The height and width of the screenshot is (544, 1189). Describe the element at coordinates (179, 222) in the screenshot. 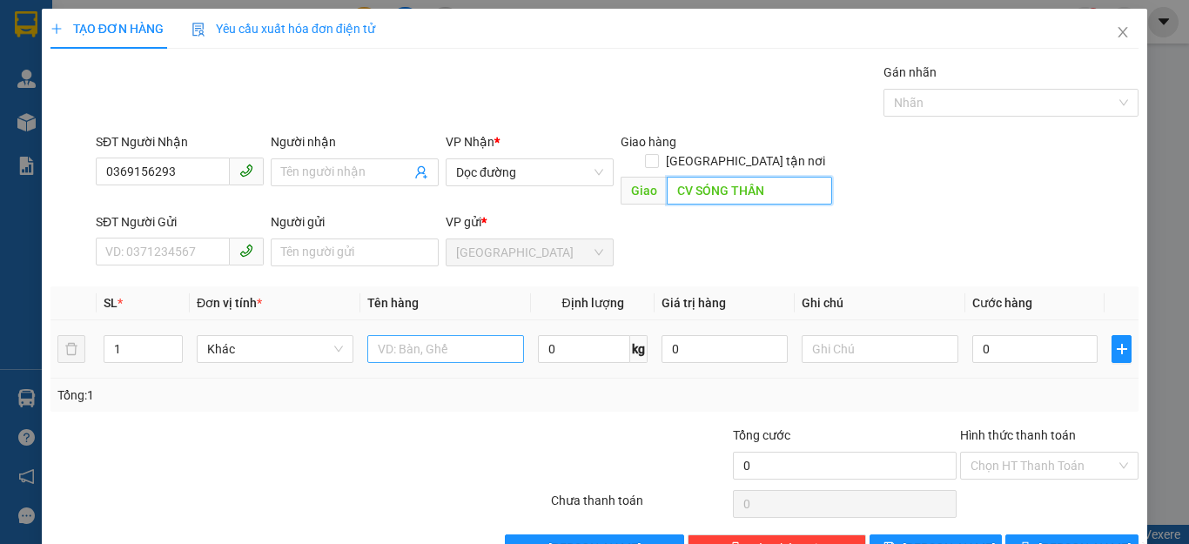

I see `div: SĐT Người Gửi` at that location.